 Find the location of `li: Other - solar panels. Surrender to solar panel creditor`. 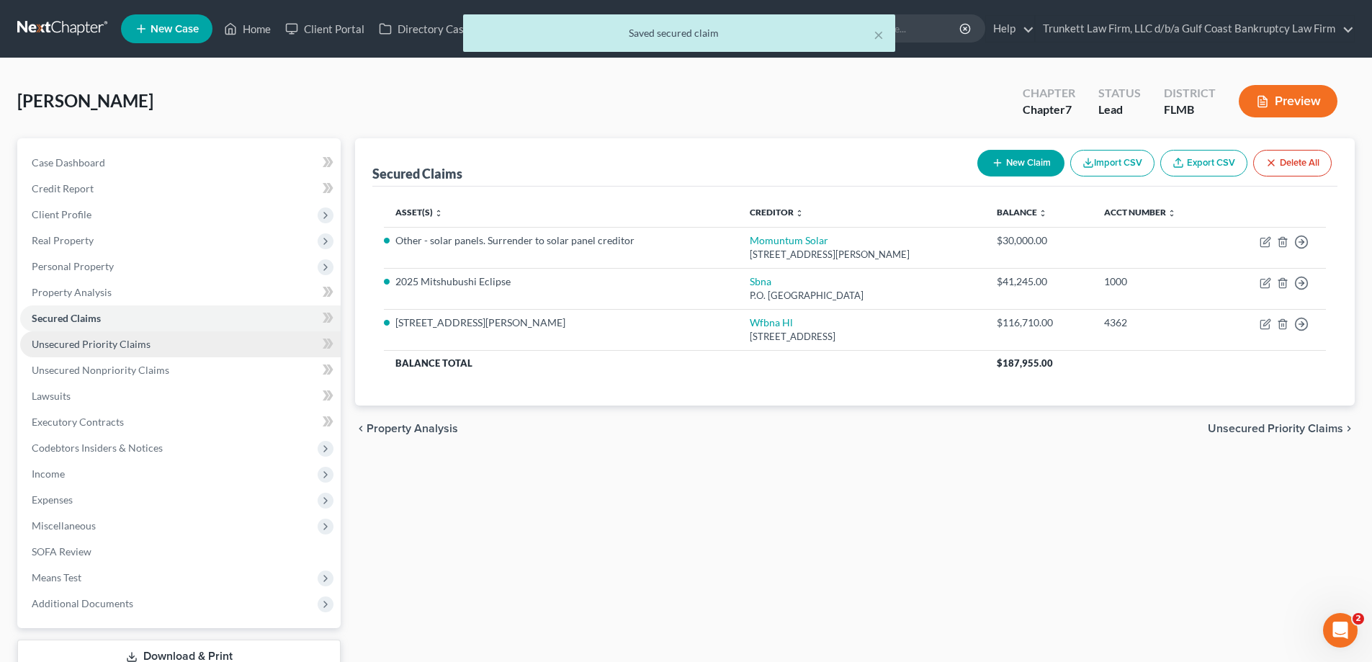

li: Other - solar panels. Surrender to solar panel creditor is located at coordinates (561, 241).